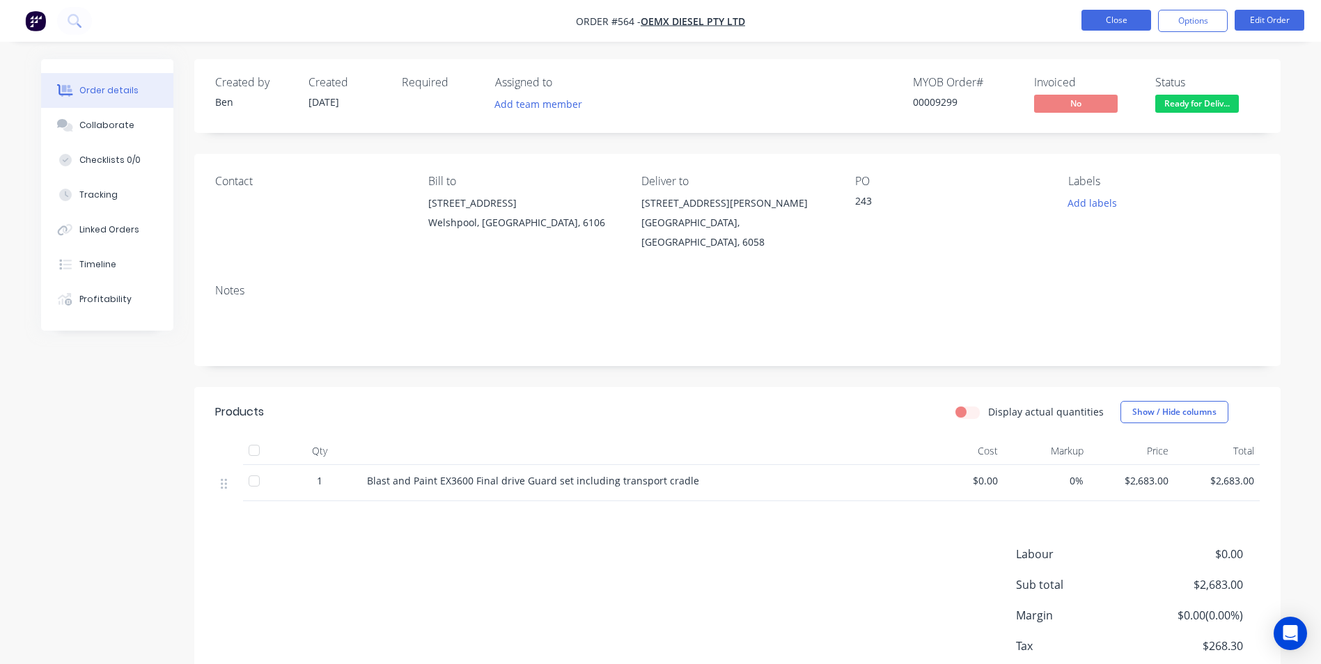 The height and width of the screenshot is (664, 1321). I want to click on button: Collaborate, so click(107, 125).